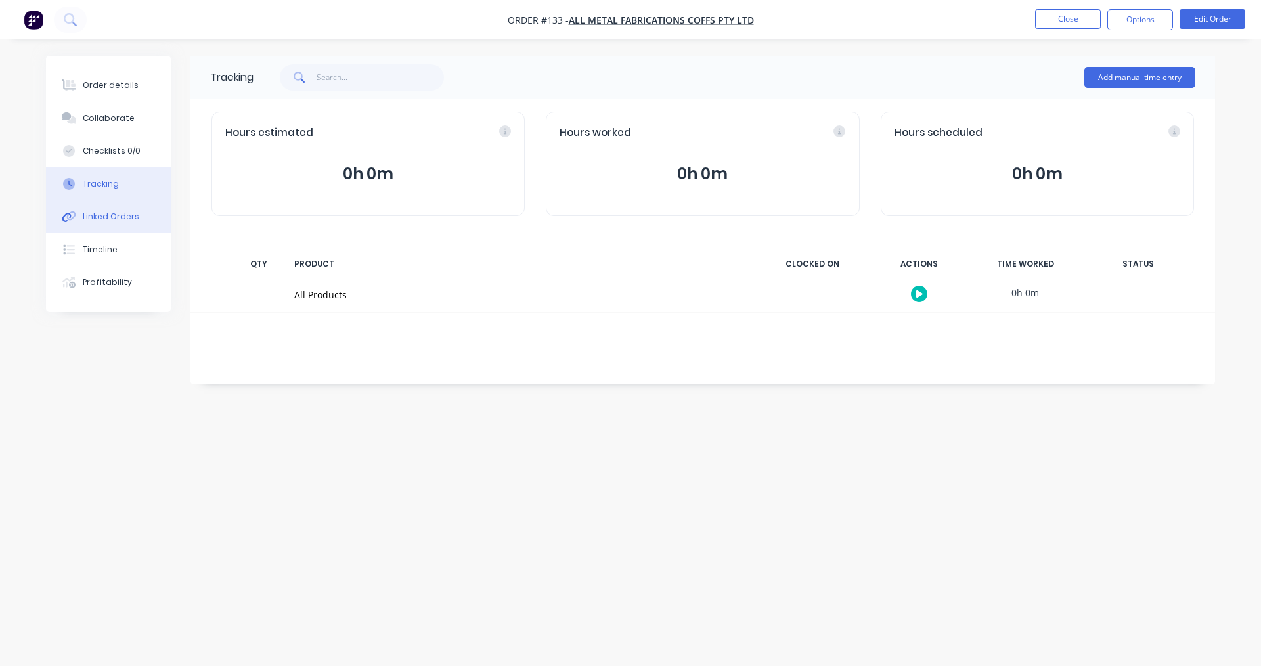 The width and height of the screenshot is (1261, 666). Describe the element at coordinates (661, 20) in the screenshot. I see `span: All Metal Fabrications Coffs Pty Ltd` at that location.